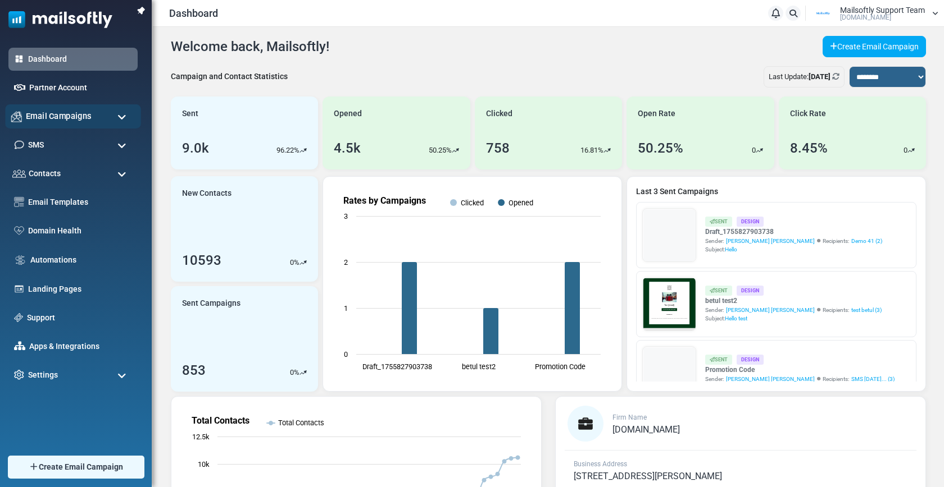  I want to click on img: campaigns-icon.png, so click(16, 116).